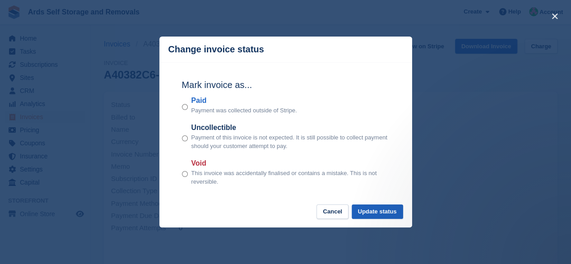 Image resolution: width=571 pixels, height=264 pixels. Describe the element at coordinates (332, 212) in the screenshot. I see `button: Cancel` at that location.